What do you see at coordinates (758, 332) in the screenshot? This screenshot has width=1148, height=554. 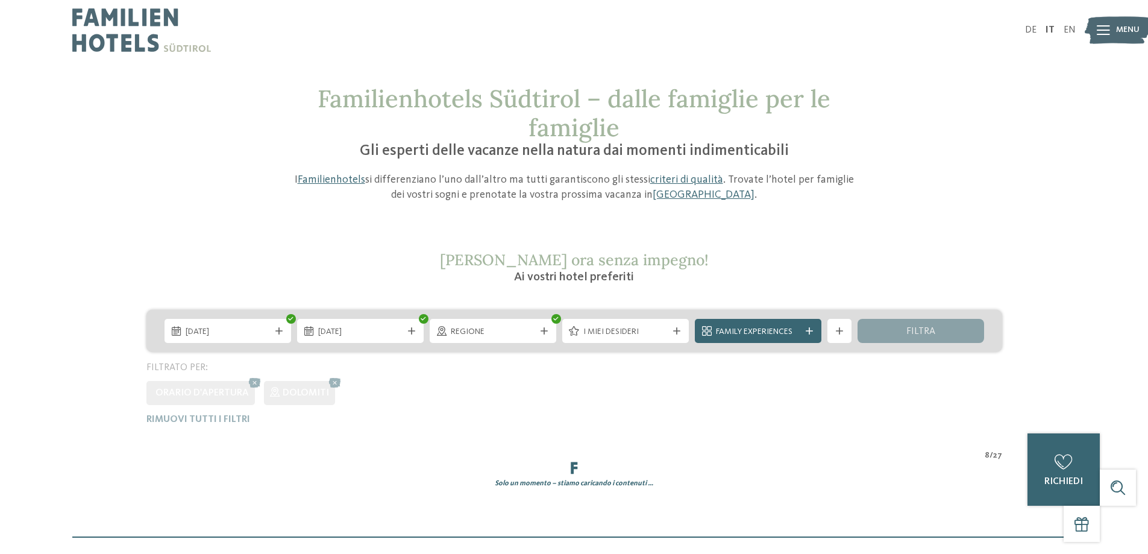 I see `span: Family Experiences` at bounding box center [758, 332].